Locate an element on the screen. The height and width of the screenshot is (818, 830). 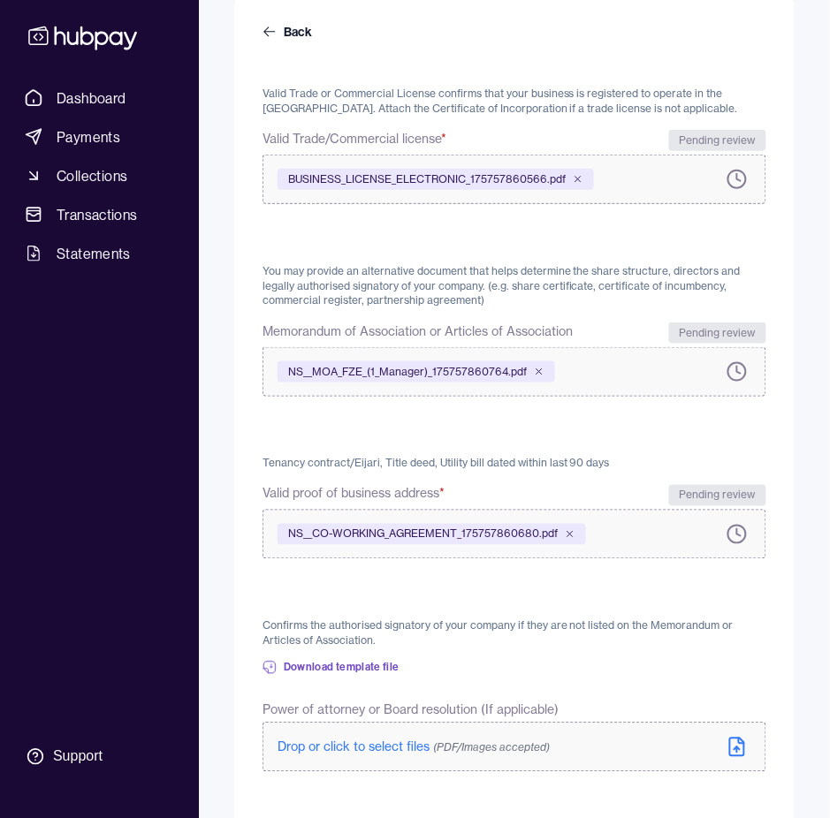
a: Payments is located at coordinates (99, 137).